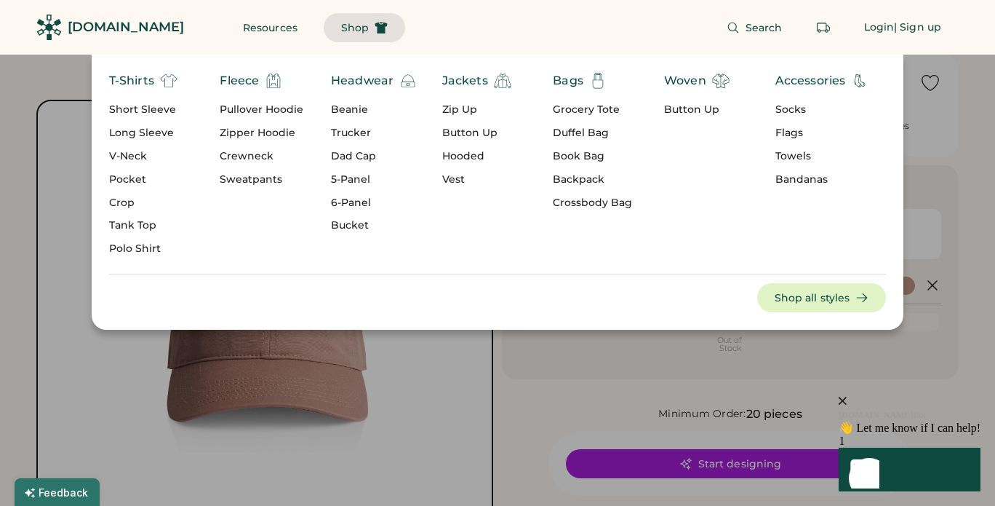  Describe the element at coordinates (822, 110) in the screenshot. I see `div: Socks` at that location.